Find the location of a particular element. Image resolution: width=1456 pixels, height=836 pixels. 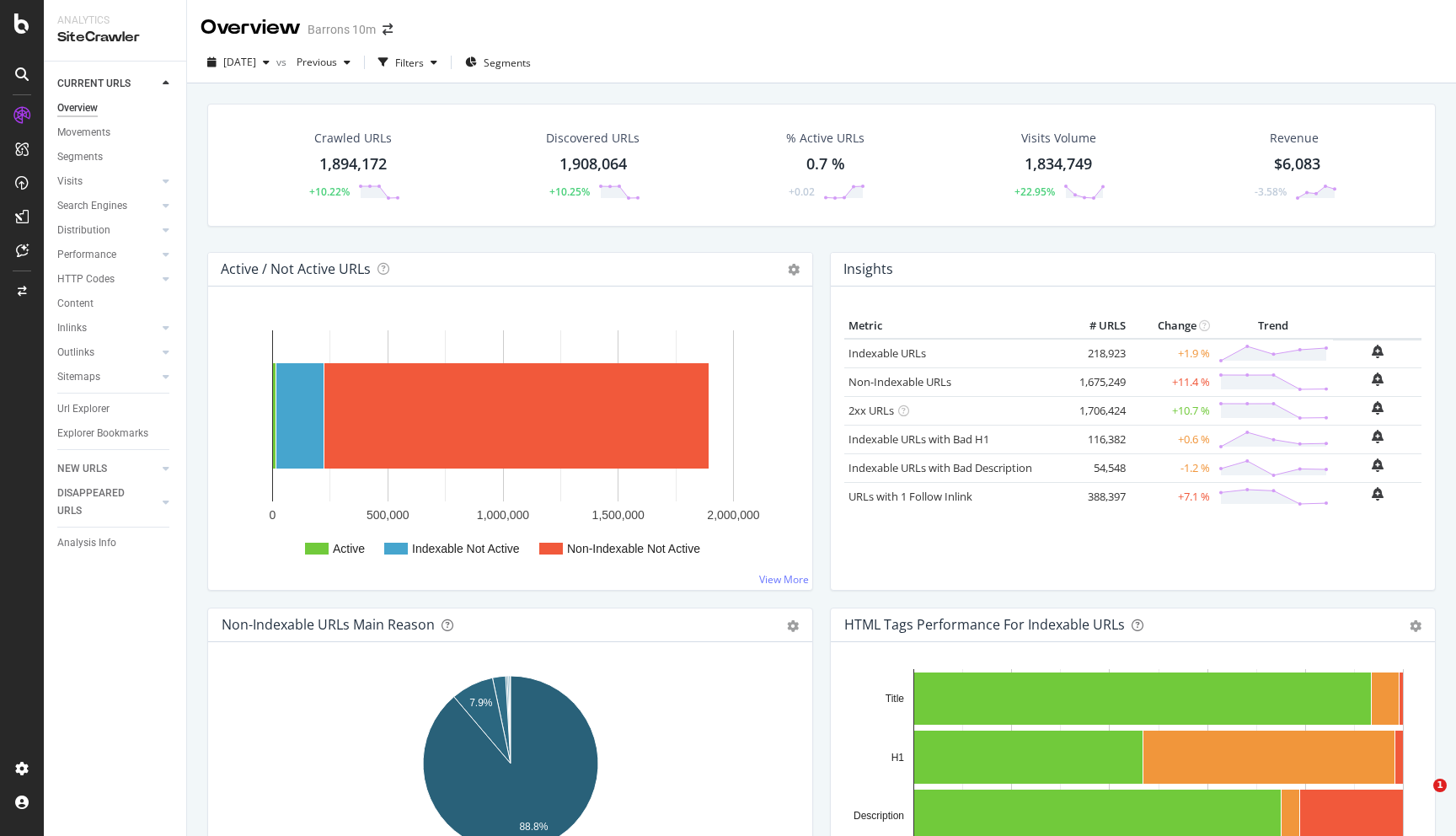

div: Movements is located at coordinates (84, 133).